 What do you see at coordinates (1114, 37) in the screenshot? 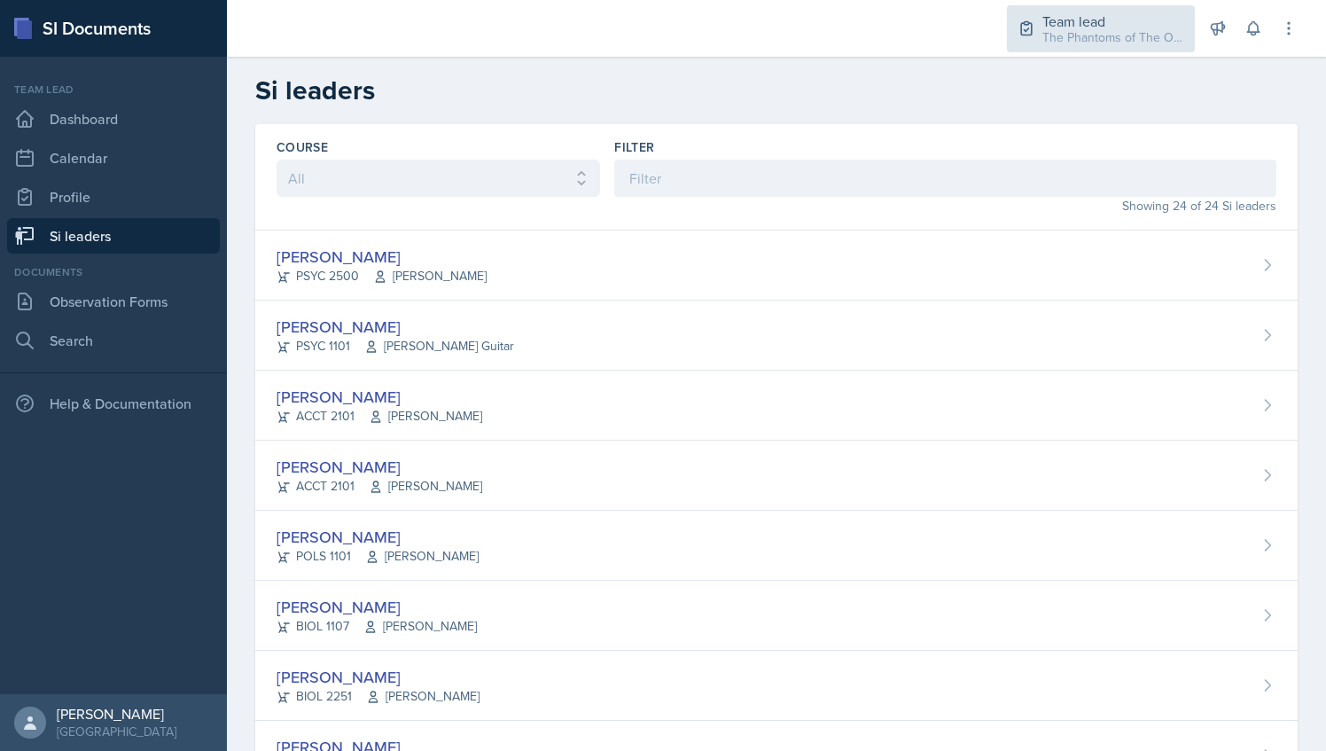
I see `div: The Phantoms of The Opera / Fall 2025` at bounding box center [1114, 37].